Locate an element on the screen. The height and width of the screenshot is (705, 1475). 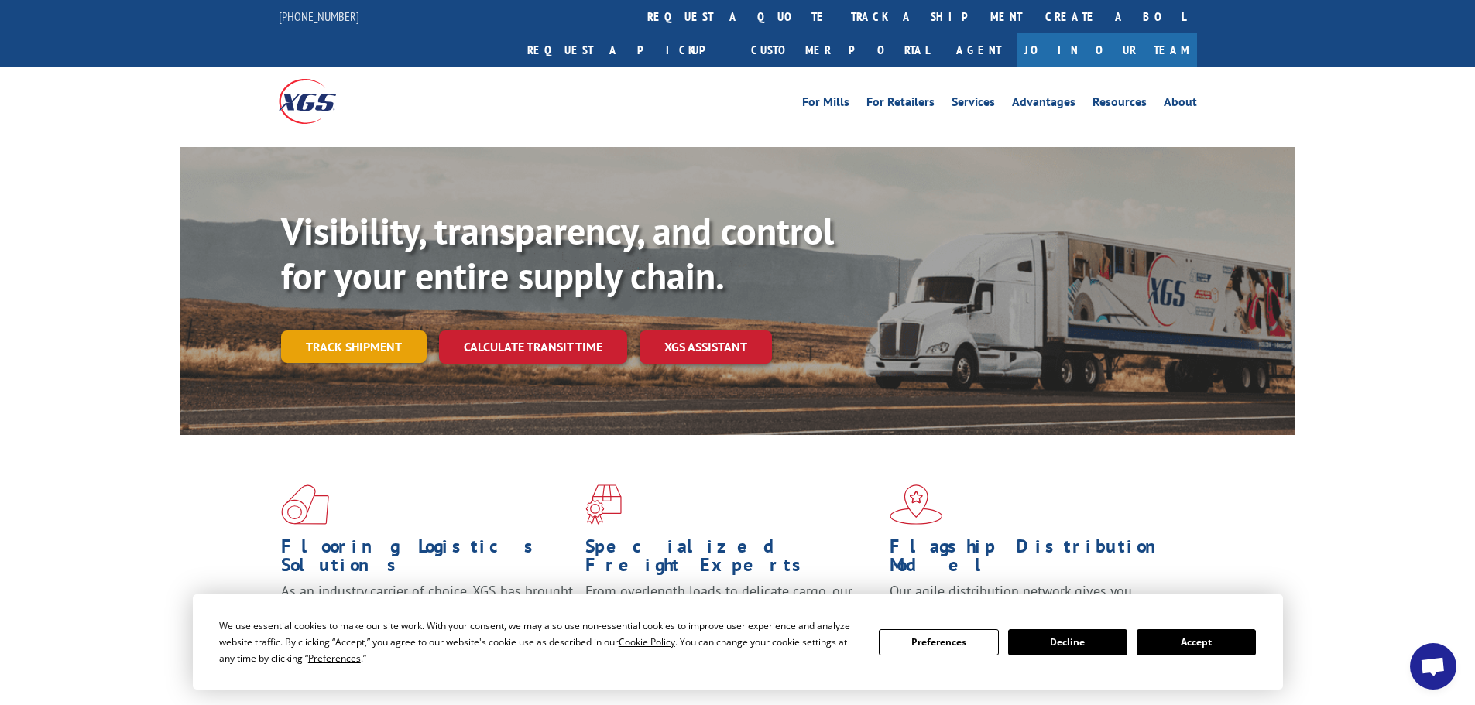
button: Decline is located at coordinates (1068, 643).